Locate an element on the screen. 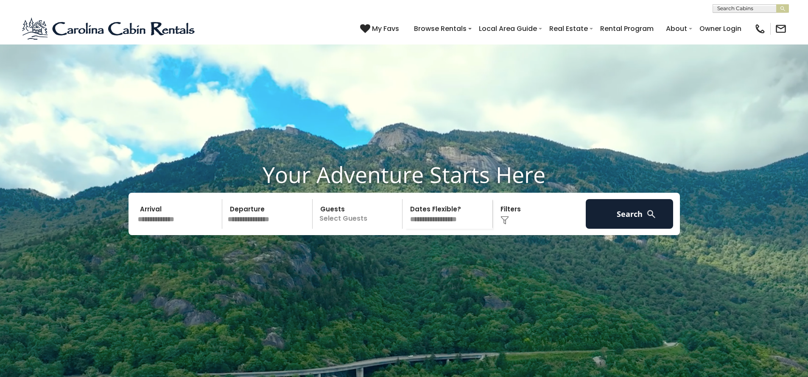  img: filter--v1.png is located at coordinates (504, 220).